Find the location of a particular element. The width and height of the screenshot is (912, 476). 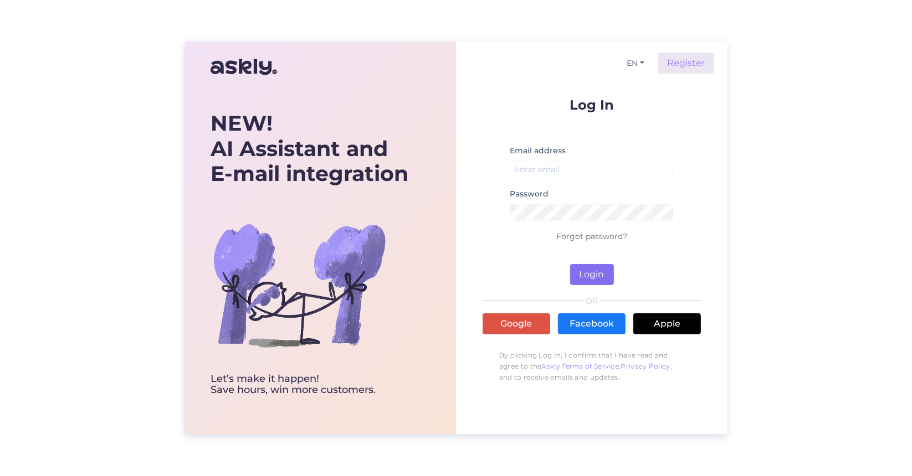

a: Askly Terms of Service is located at coordinates (581, 366).